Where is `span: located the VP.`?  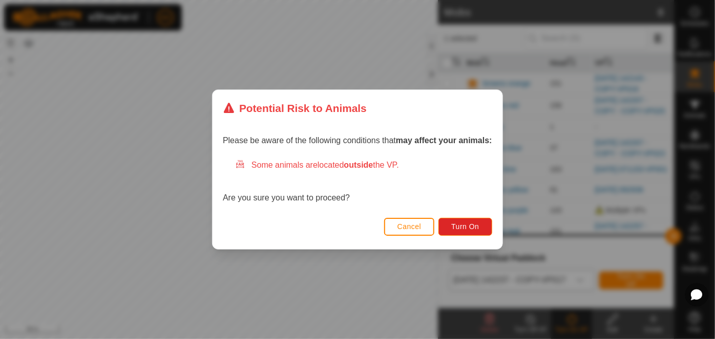 span: located the VP. is located at coordinates (358, 165).